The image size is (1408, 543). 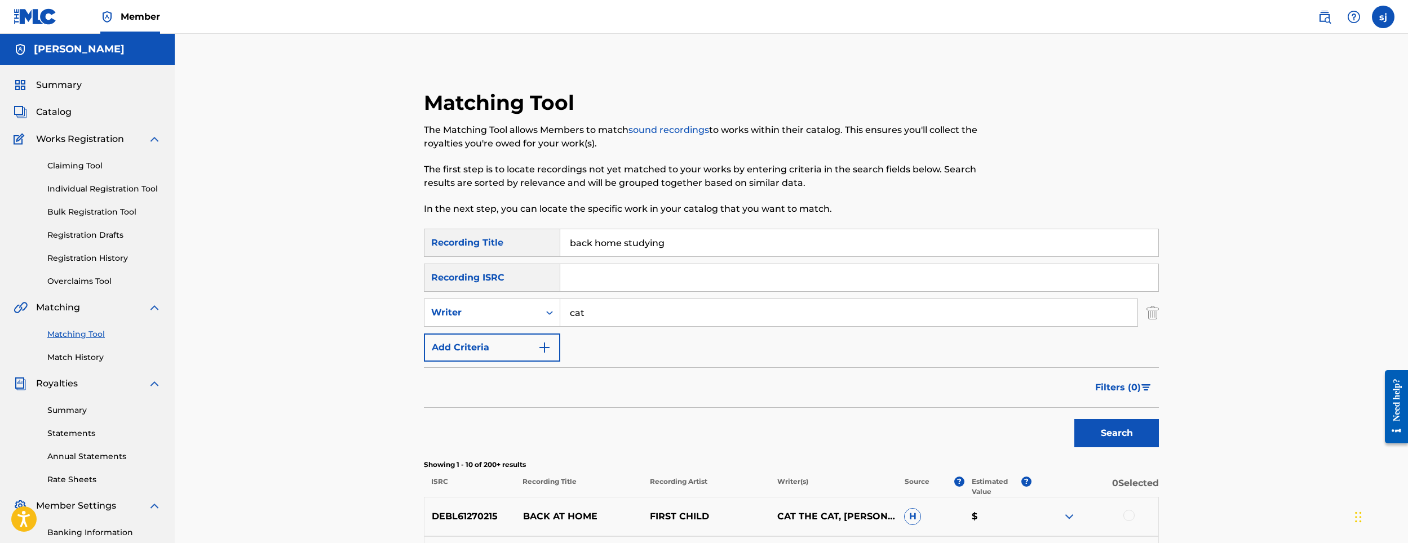 What do you see at coordinates (47, 85) in the screenshot?
I see `a: SummarySummary` at bounding box center [47, 85].